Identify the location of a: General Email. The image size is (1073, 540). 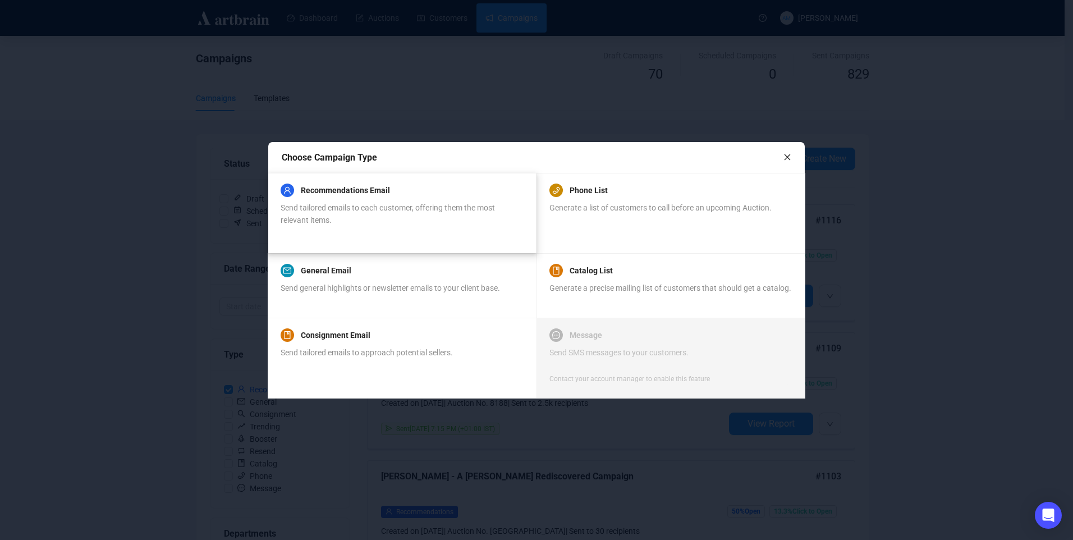
(326, 271).